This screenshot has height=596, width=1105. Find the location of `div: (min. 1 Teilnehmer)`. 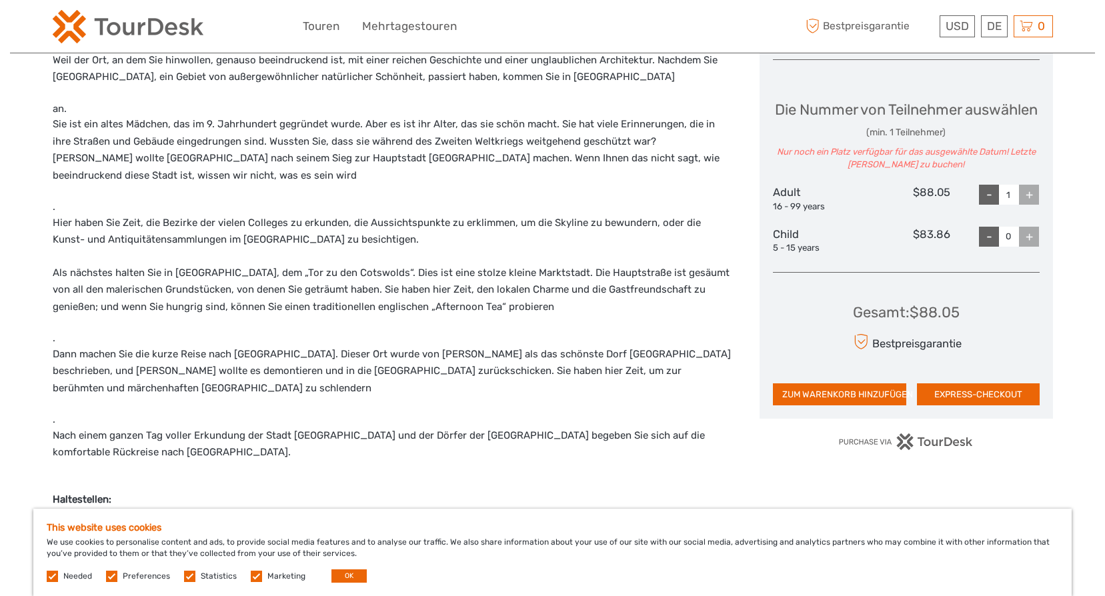

div: (min. 1 Teilnehmer) is located at coordinates (906, 133).